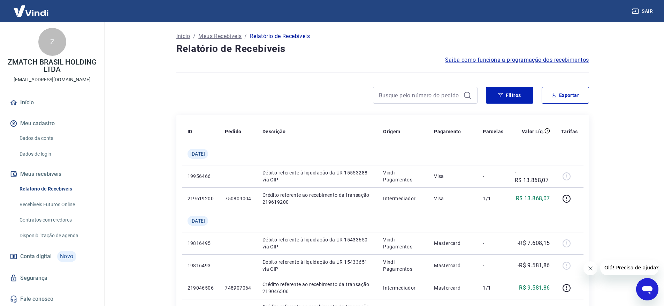 Image resolution: width=664 pixels, height=306 pixels. Describe the element at coordinates (220, 36) in the screenshot. I see `p: Meus Recebíveis` at that location.